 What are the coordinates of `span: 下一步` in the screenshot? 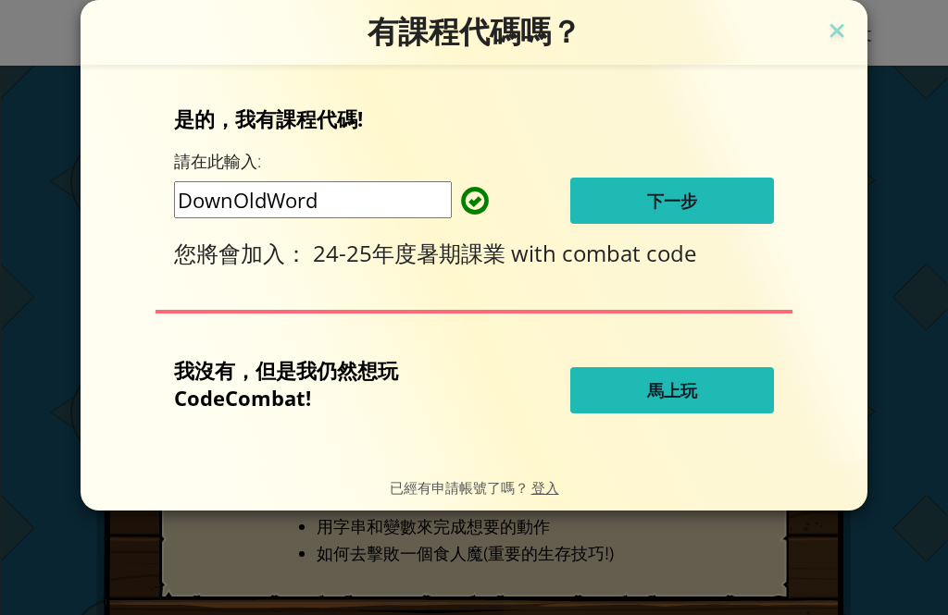 It's located at (672, 201).